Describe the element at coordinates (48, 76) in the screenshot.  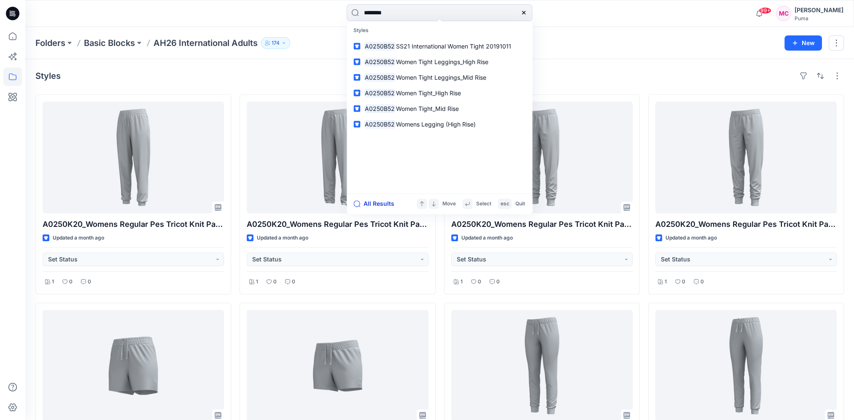
I see `h4: Styles` at that location.